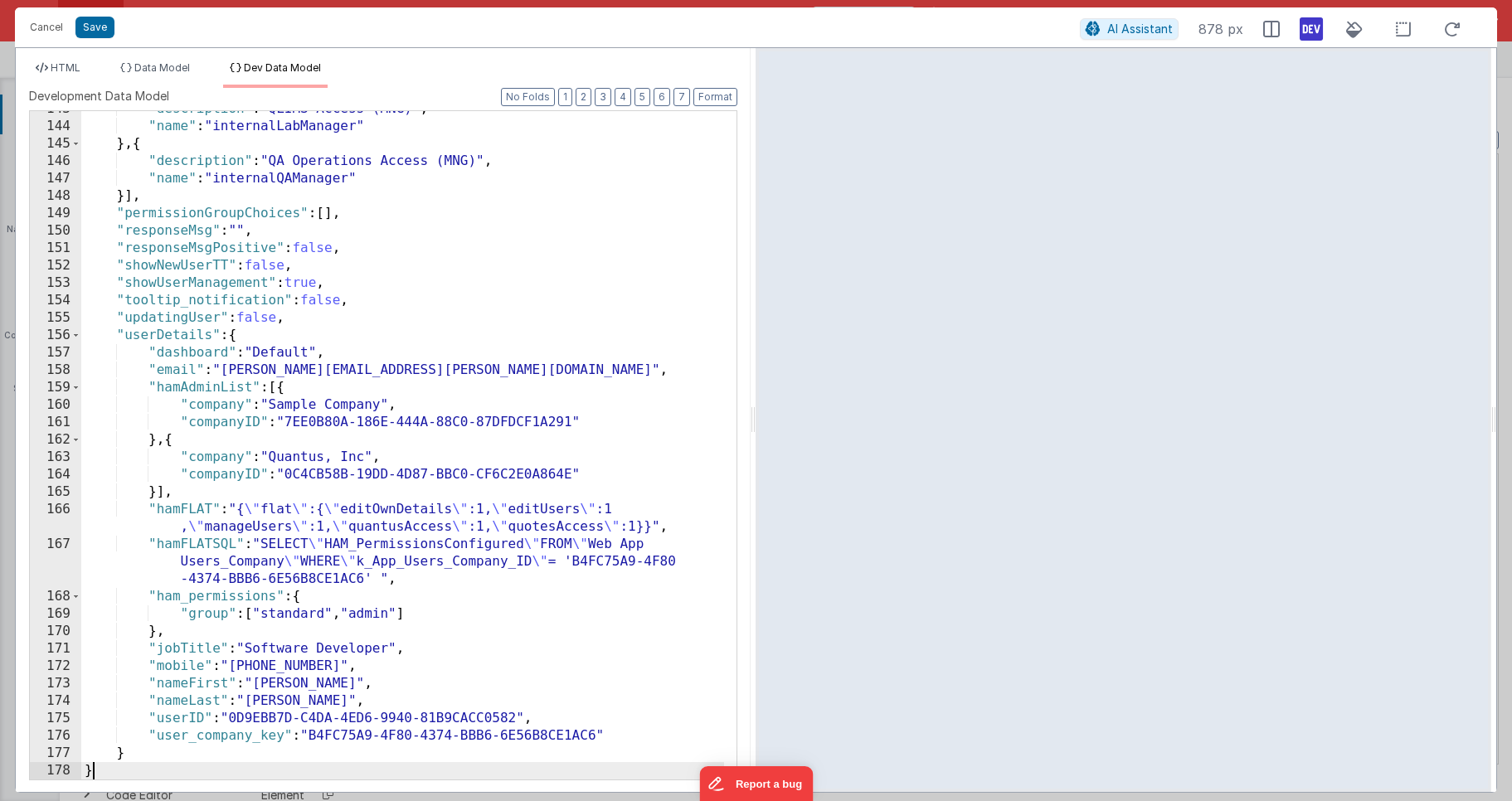 The image size is (1512, 801). I want to click on span: HTML, so click(66, 67).